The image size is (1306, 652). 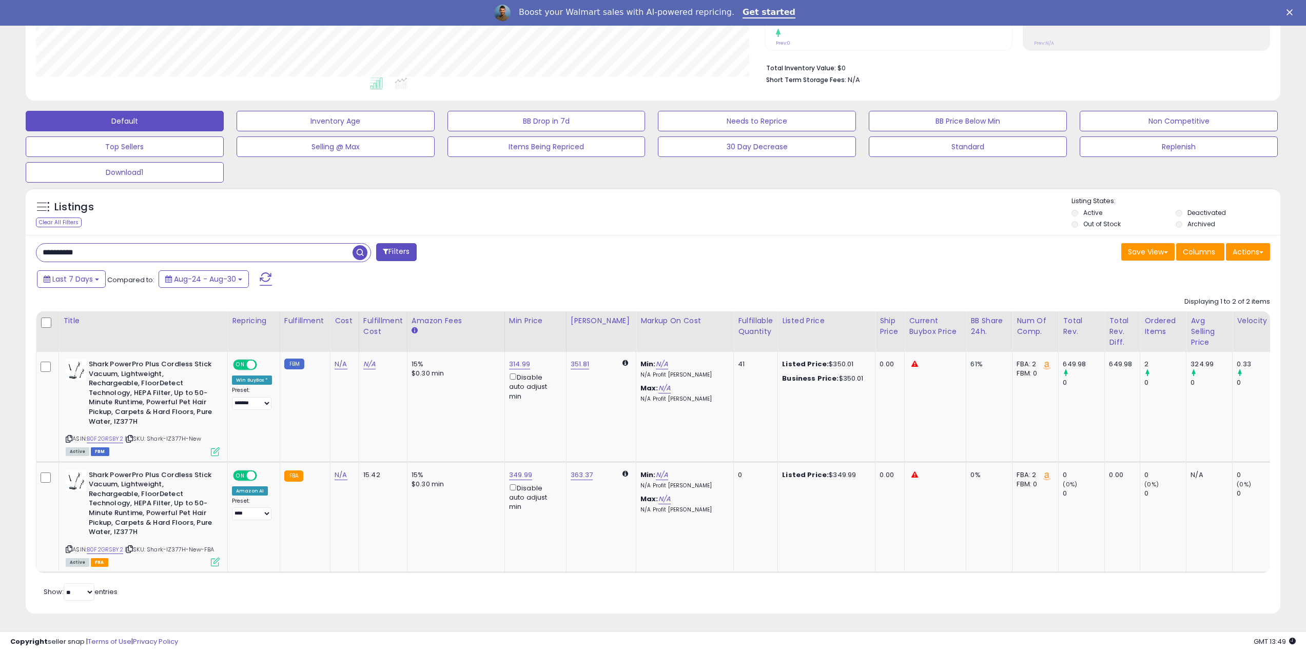 I want to click on div: 15%, so click(x=454, y=475).